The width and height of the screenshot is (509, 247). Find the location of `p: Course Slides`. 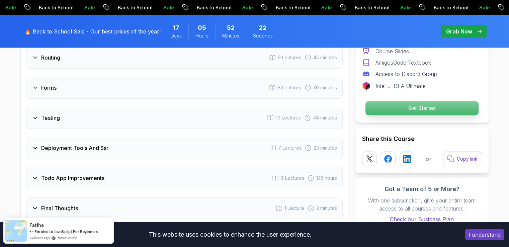

p: Course Slides is located at coordinates (392, 51).